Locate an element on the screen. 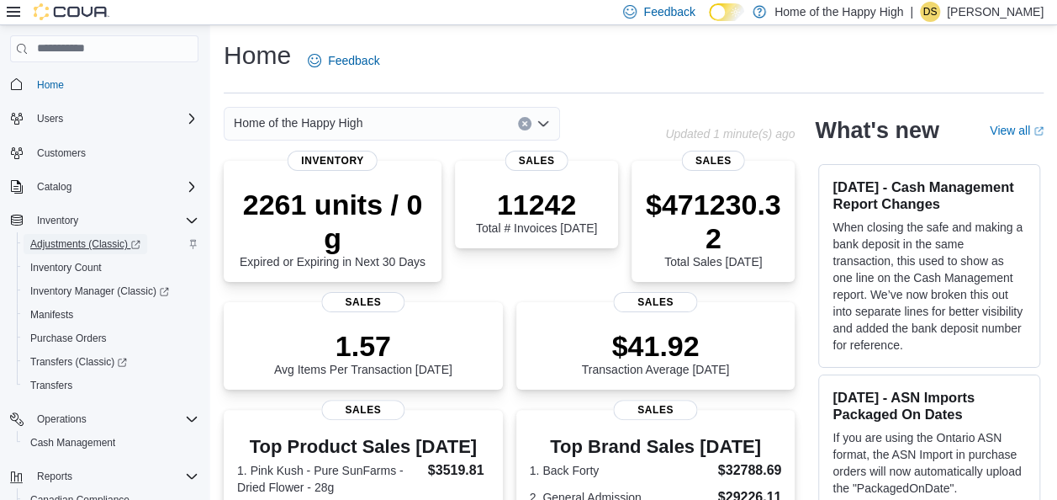 This screenshot has height=500, width=1057. img: Cova is located at coordinates (71, 12).